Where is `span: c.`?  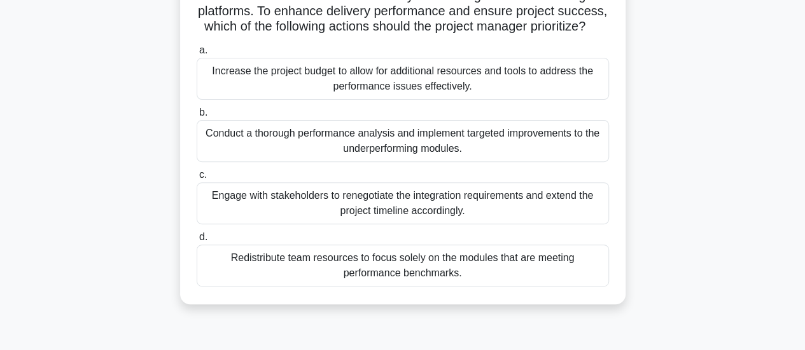 span: c. is located at coordinates (203, 174).